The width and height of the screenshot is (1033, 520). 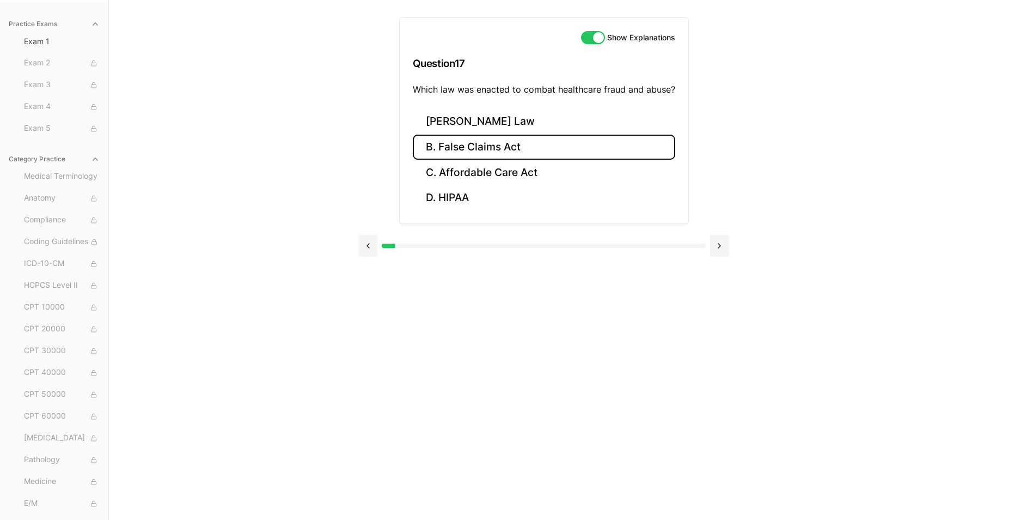 What do you see at coordinates (62, 481) in the screenshot?
I see `button: Medicine` at bounding box center [62, 481].